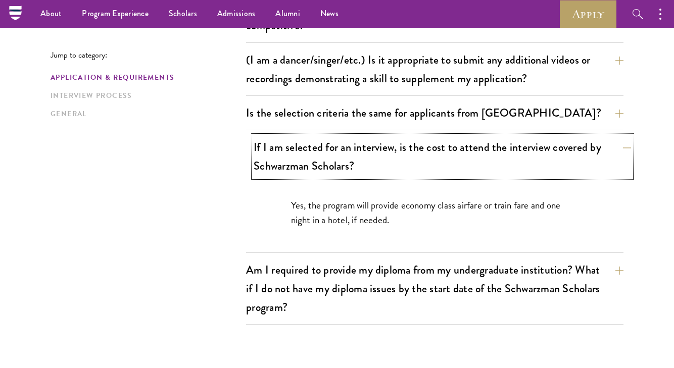 The width and height of the screenshot is (674, 368). I want to click on a: Interview Process, so click(145, 95).